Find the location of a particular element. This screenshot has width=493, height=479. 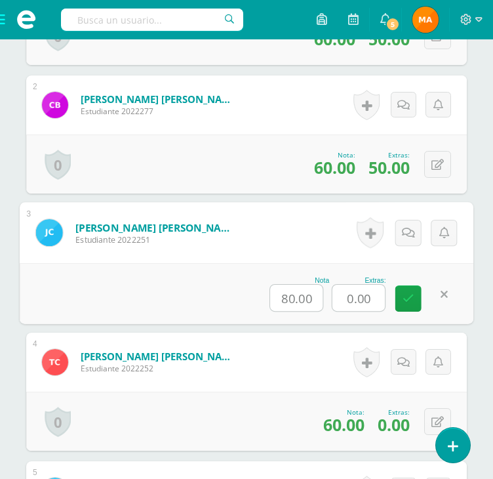

span: 50.00 is located at coordinates (389, 167).